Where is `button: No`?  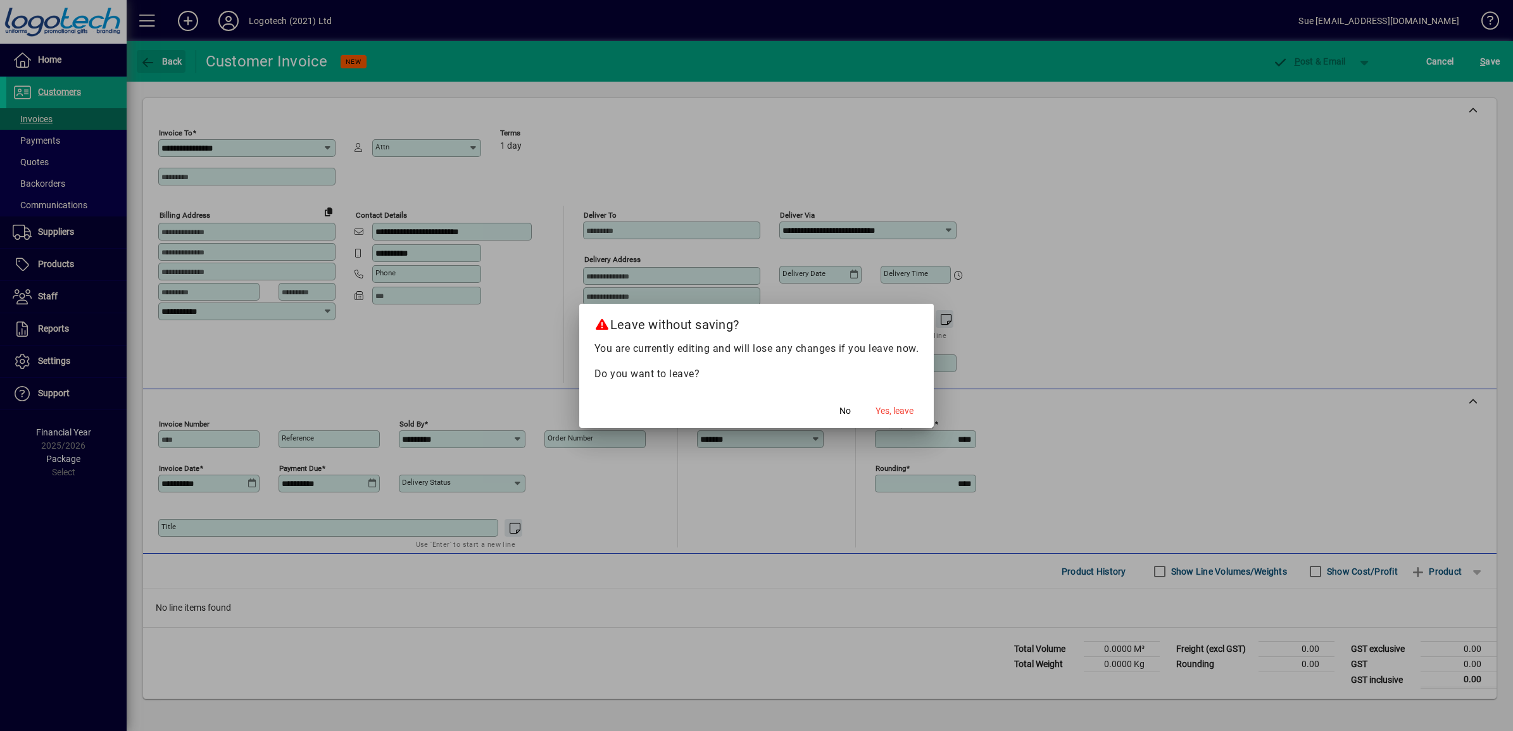
button: No is located at coordinates (845, 411).